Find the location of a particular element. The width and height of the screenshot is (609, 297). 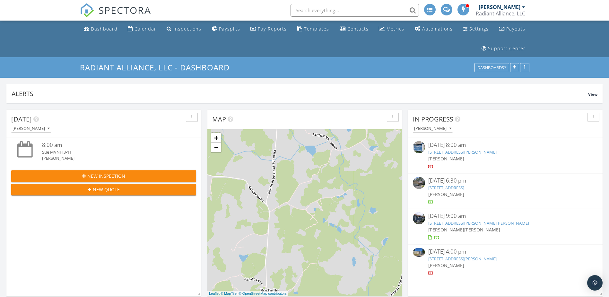

span: Map is located at coordinates (219, 119).